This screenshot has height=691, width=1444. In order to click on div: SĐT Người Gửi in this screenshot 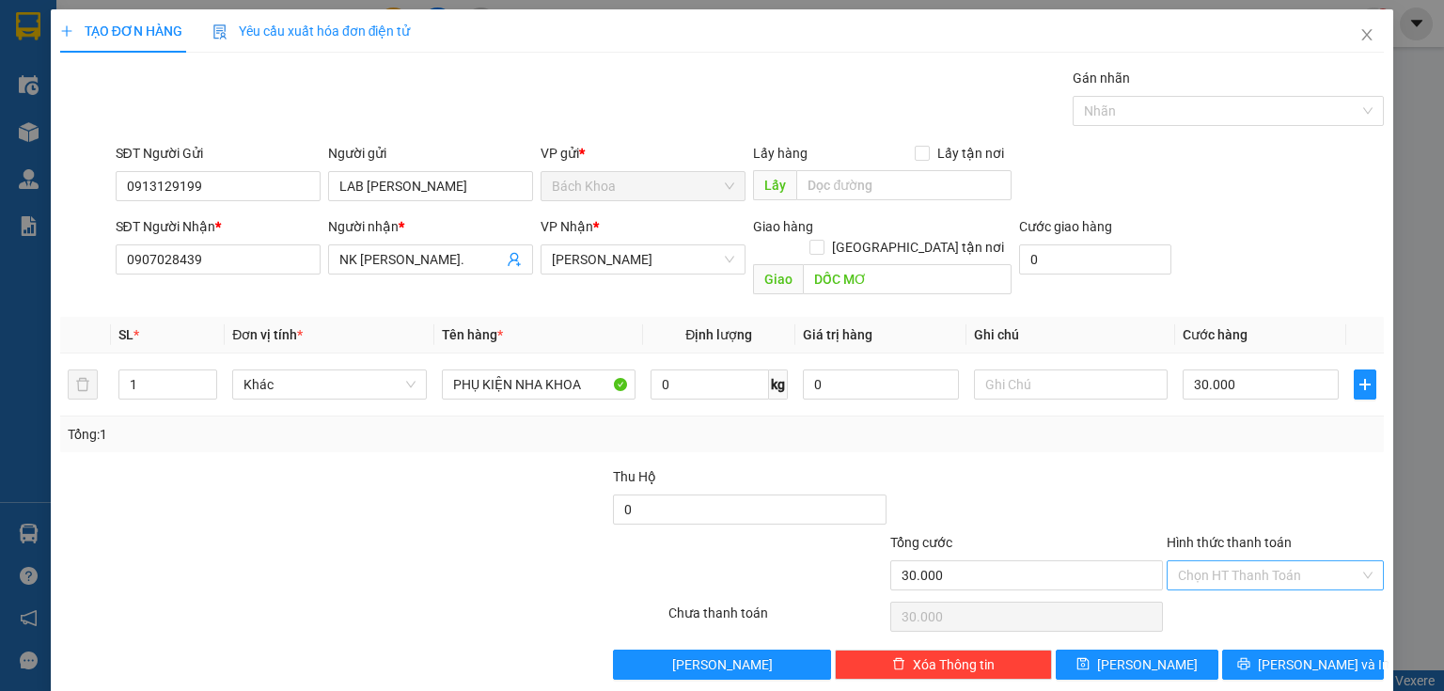, I will do `click(218, 153)`.